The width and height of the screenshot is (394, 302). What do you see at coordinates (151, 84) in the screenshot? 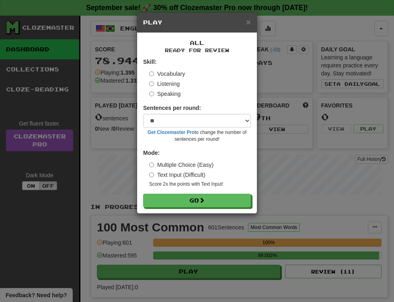
I see `input: Listening` at bounding box center [151, 84].